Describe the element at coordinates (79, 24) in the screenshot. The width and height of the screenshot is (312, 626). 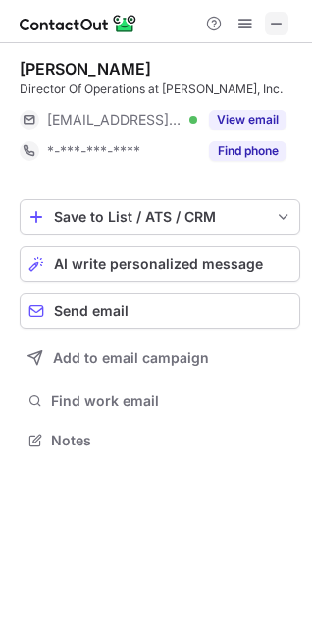
I see `img: ContactOut v5.3.10` at that location.